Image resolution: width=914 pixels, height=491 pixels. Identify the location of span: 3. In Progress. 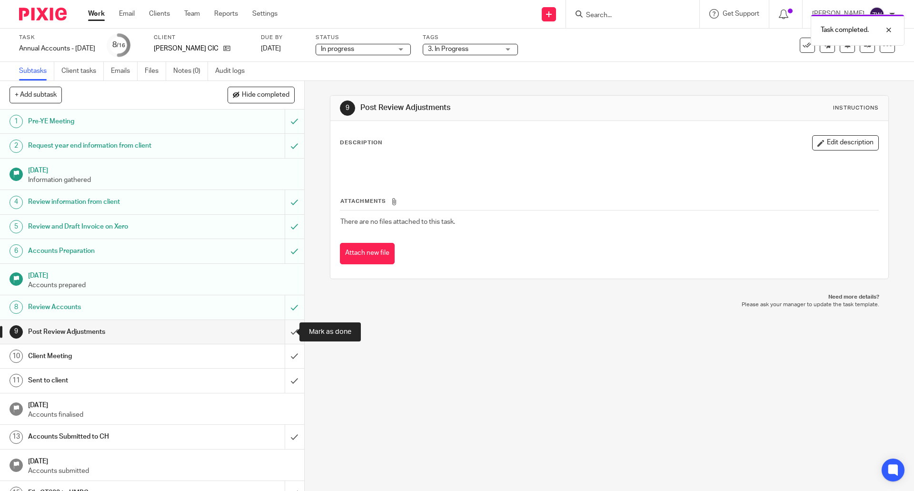
(448, 49).